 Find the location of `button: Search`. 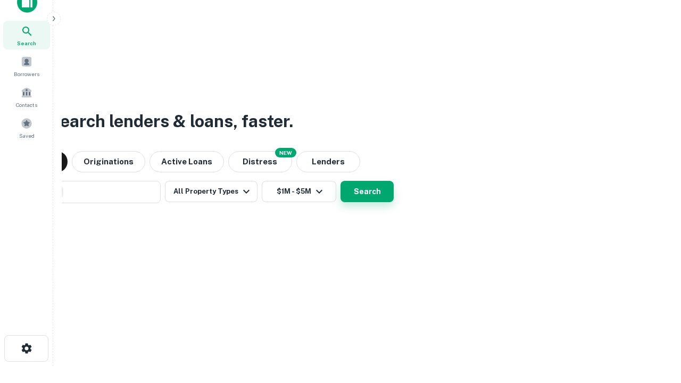

button: Search is located at coordinates (367, 192).